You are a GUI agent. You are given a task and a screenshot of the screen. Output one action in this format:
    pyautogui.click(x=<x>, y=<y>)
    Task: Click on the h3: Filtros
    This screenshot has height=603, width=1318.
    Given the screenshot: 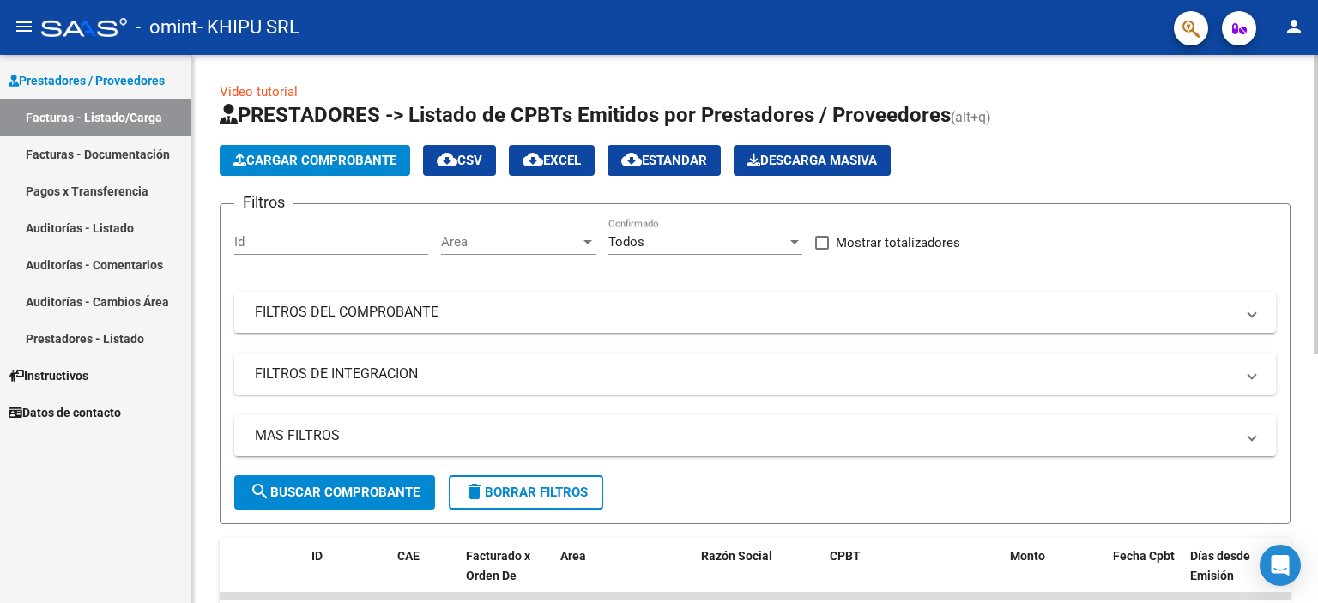 What is the action you would take?
    pyautogui.click(x=263, y=202)
    